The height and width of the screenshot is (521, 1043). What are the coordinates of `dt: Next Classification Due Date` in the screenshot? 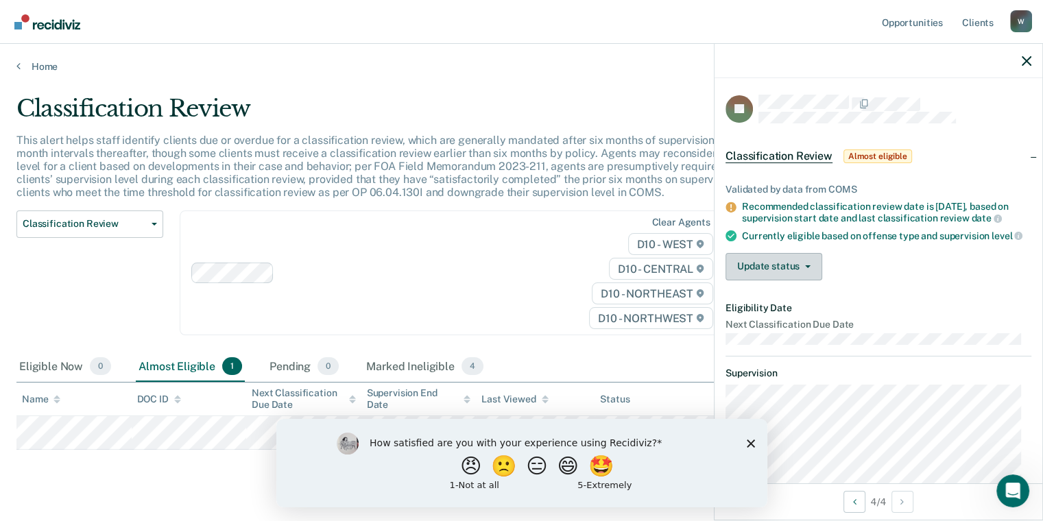 It's located at (878, 324).